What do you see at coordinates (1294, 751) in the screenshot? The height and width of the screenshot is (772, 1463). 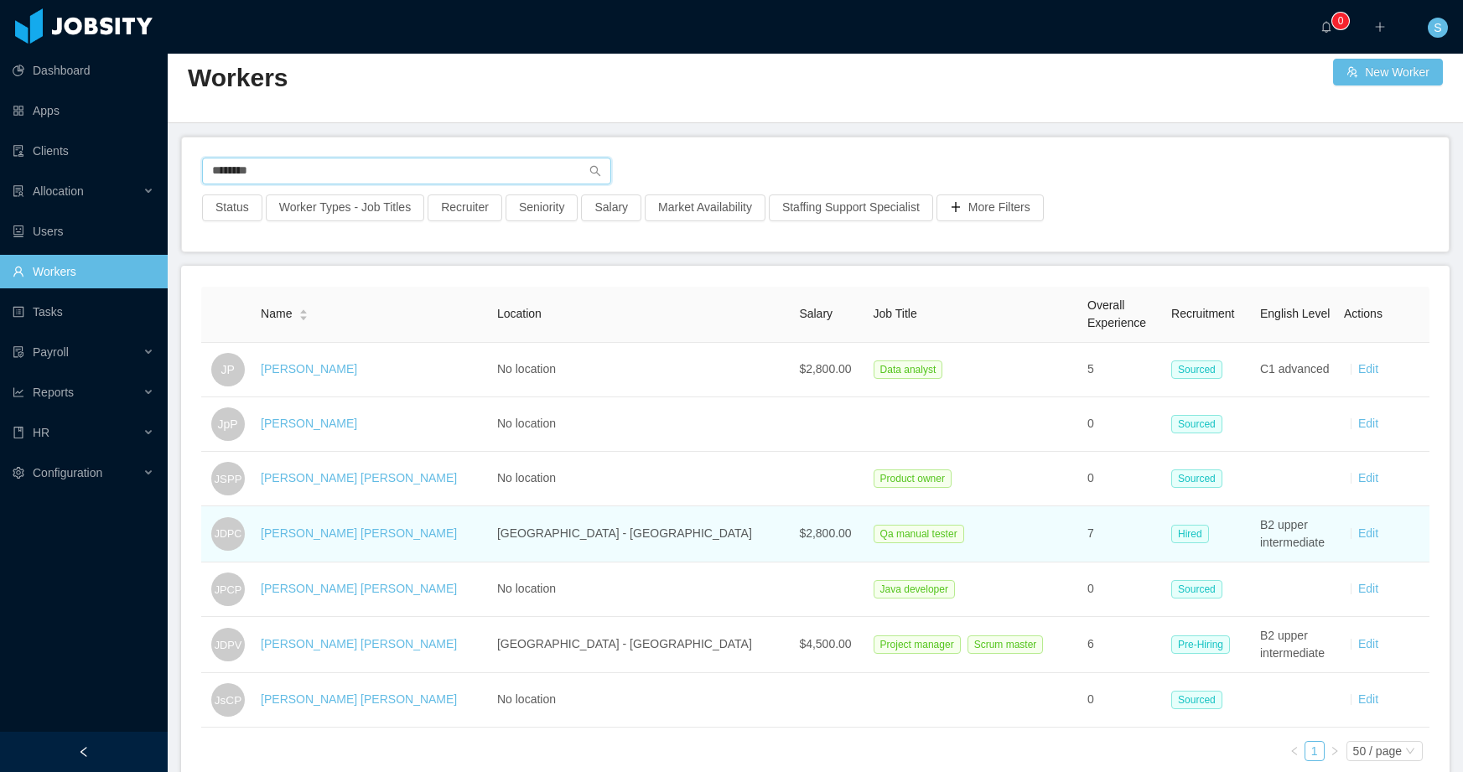 I see `li: Previous Page` at bounding box center [1294, 751].